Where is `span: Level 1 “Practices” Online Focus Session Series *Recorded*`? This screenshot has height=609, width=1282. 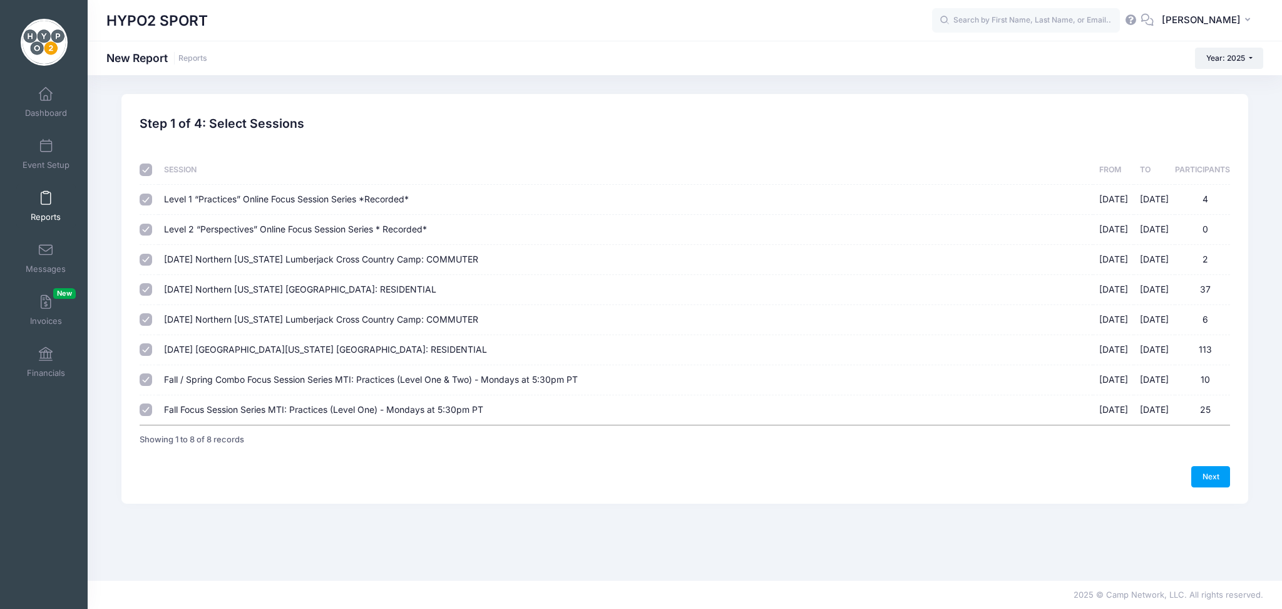 span: Level 1 “Practices” Online Focus Session Series *Recorded* is located at coordinates (286, 198).